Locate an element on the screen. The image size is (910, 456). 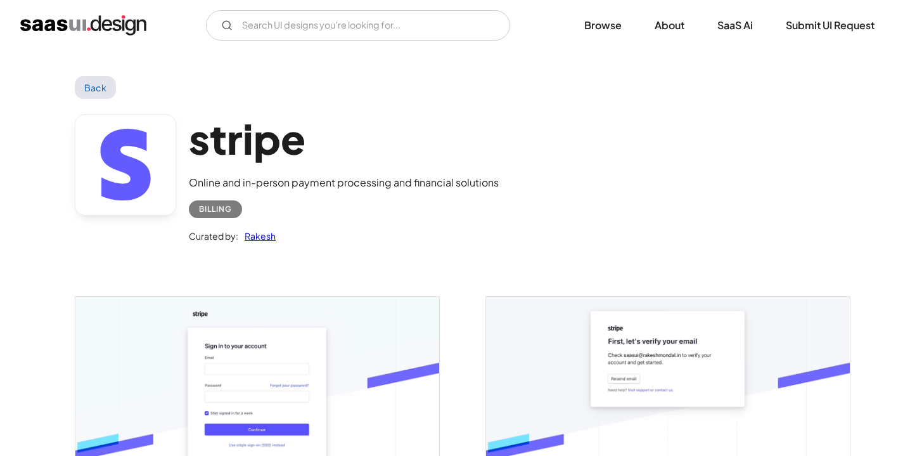
form: Email Form is located at coordinates (358, 25).